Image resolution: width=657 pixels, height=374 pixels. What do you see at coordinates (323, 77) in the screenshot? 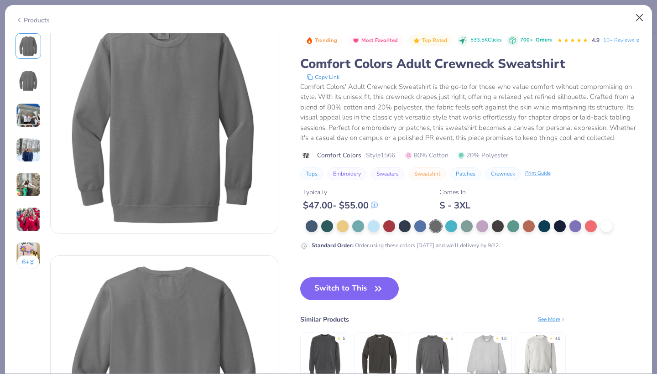
I see `button: copy to clipboard` at bounding box center [323, 77].